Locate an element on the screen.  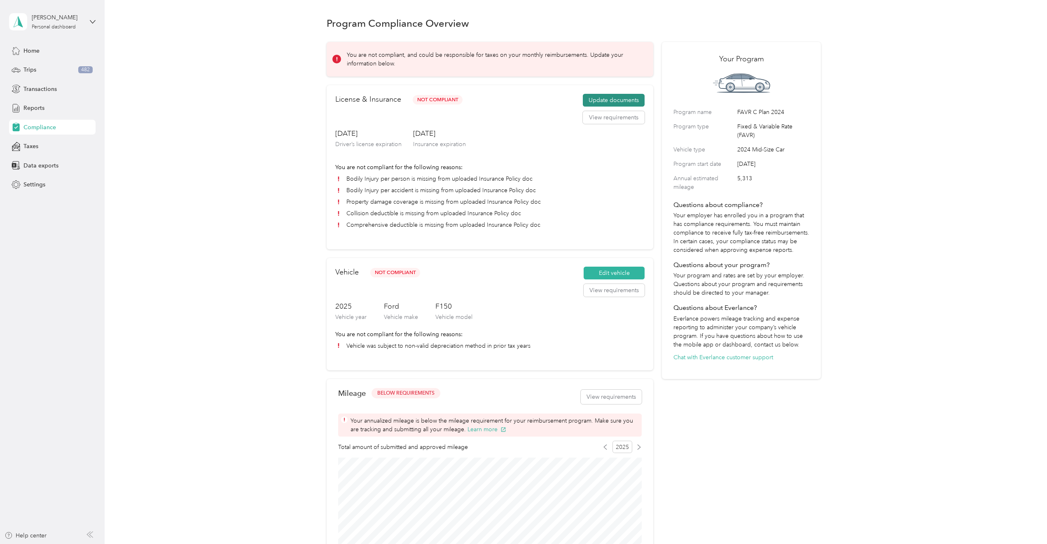
span: Reports is located at coordinates (34, 108).